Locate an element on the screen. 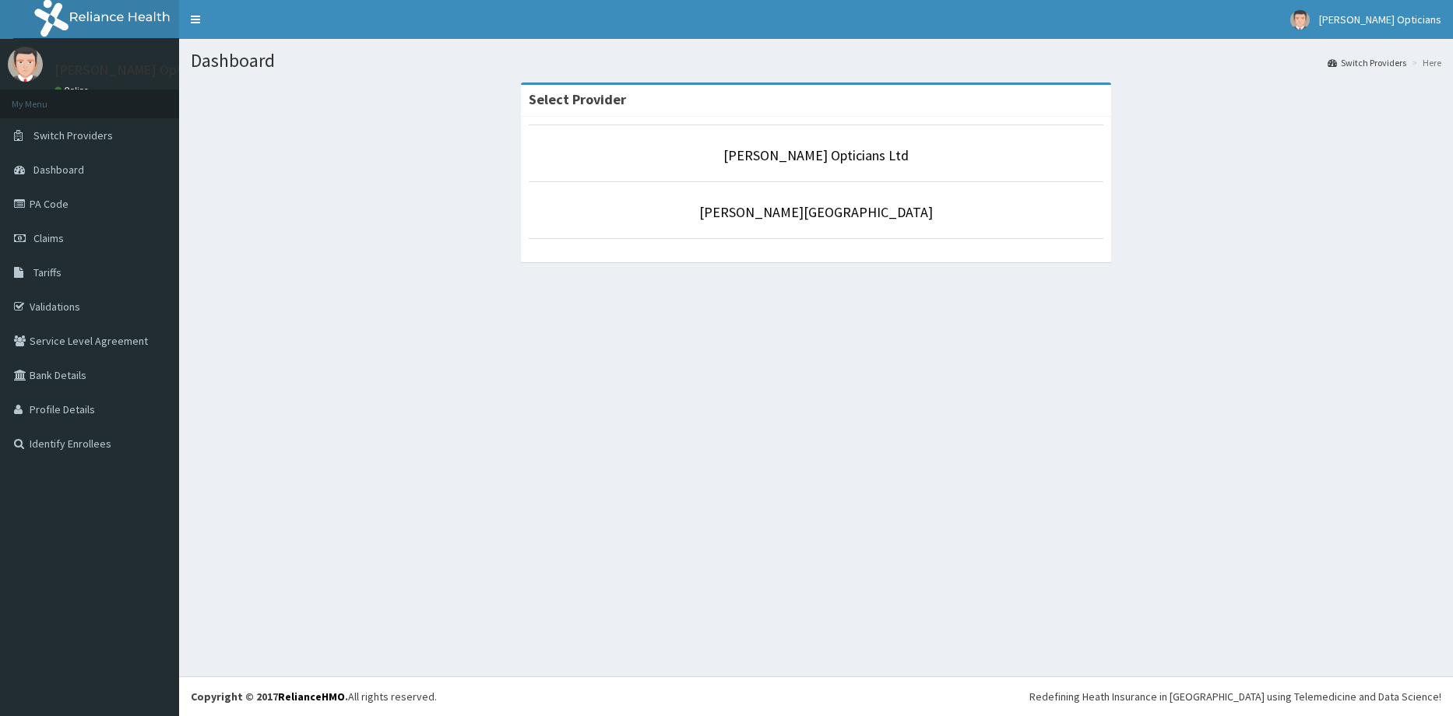 This screenshot has width=1453, height=716. span: Claims is located at coordinates (48, 238).